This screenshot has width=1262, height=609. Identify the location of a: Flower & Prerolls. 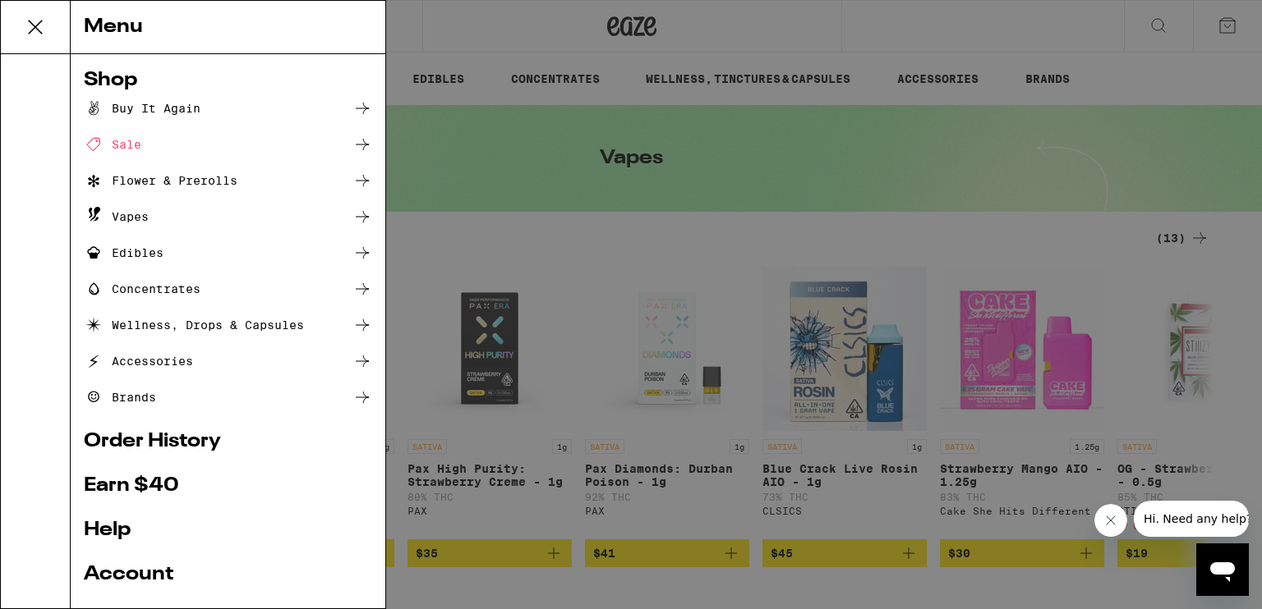
(228, 181).